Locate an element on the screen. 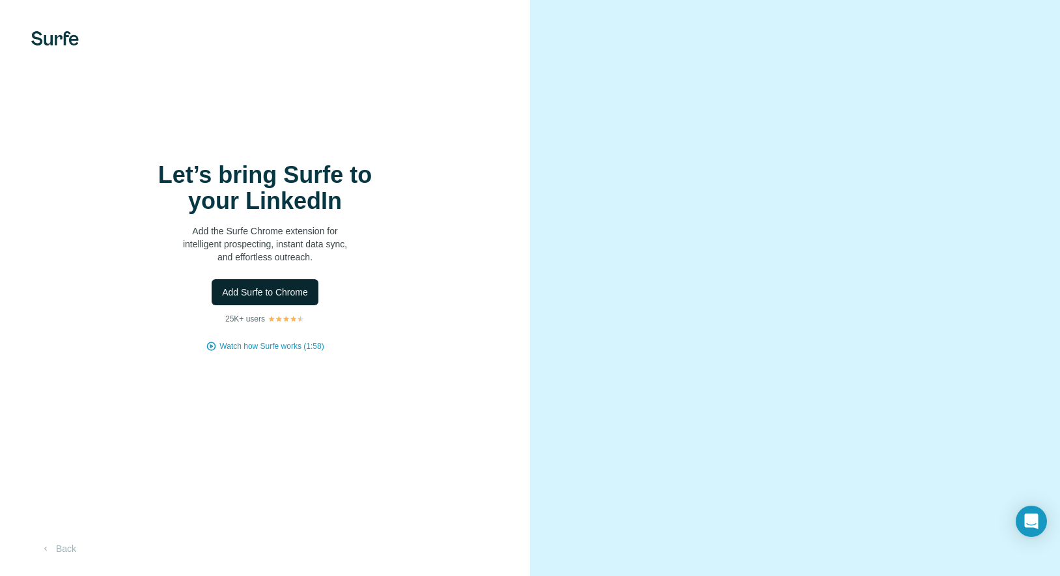 This screenshot has height=576, width=1060. div: Open Intercom Messenger is located at coordinates (1031, 521).